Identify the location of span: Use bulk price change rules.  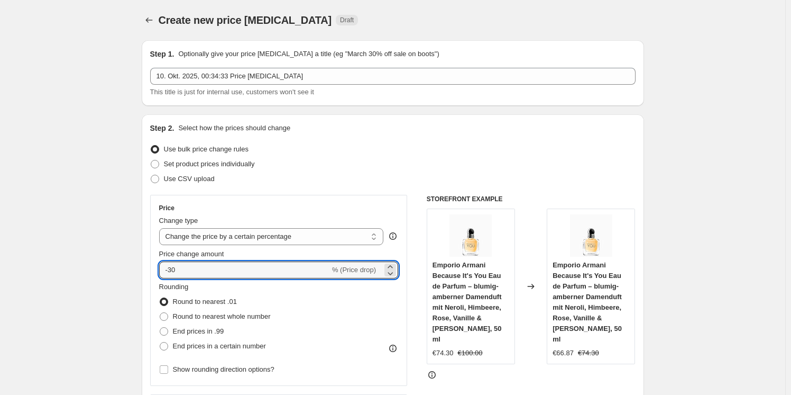
(206, 149).